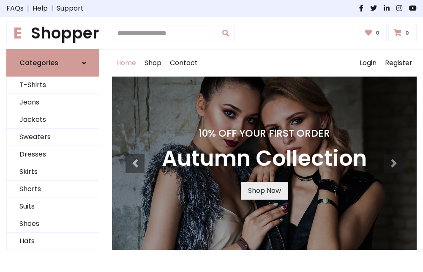 The image size is (423, 272). Describe the element at coordinates (53, 154) in the screenshot. I see `a: Dresses` at that location.